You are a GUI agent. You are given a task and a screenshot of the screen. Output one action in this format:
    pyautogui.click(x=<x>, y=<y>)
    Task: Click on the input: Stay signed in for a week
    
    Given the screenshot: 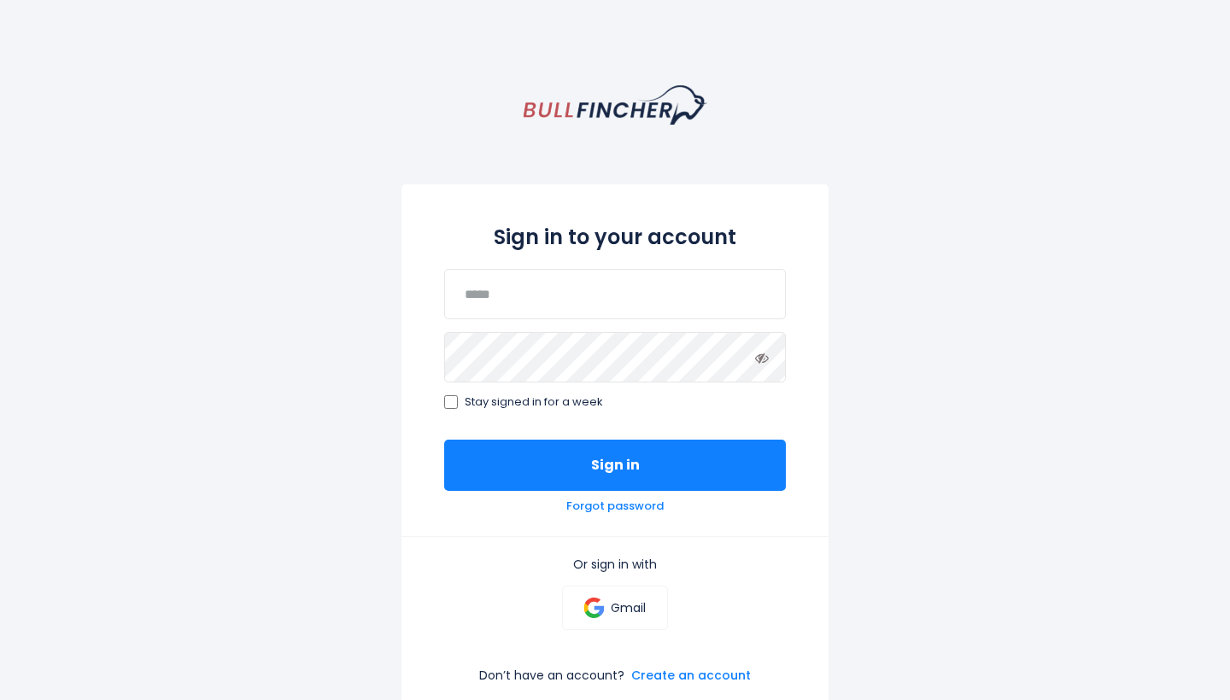 What is the action you would take?
    pyautogui.click(x=451, y=402)
    